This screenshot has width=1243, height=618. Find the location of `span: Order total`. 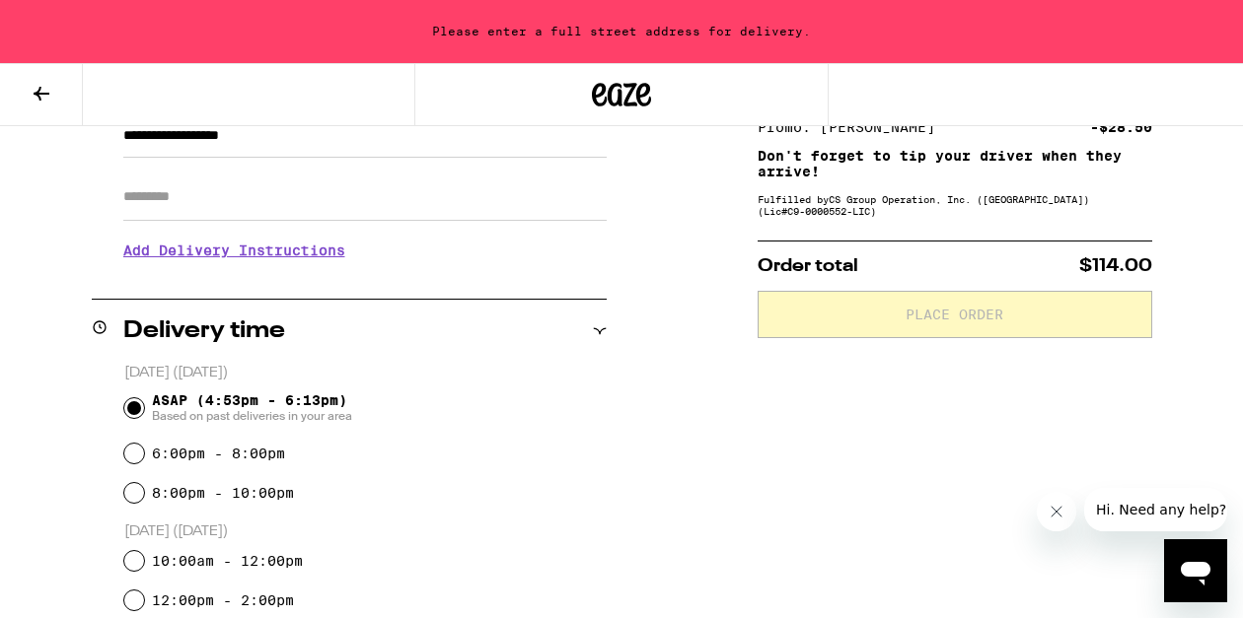

span: Order total is located at coordinates (808, 266).